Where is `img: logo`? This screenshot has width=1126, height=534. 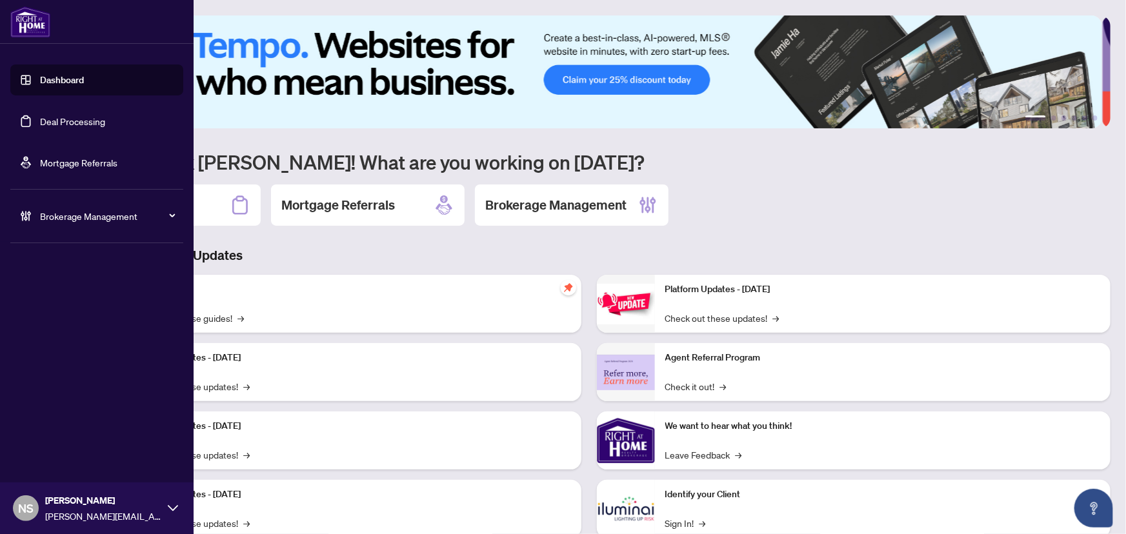 img: logo is located at coordinates (30, 22).